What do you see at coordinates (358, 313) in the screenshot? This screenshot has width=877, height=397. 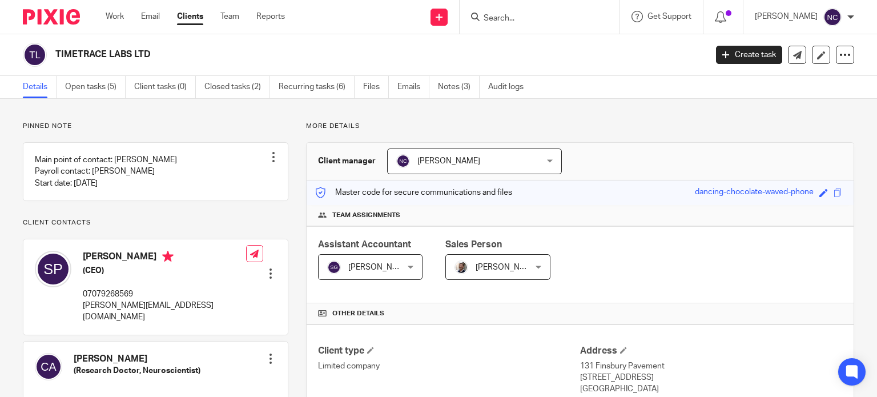 I see `span: Other details` at bounding box center [358, 313].